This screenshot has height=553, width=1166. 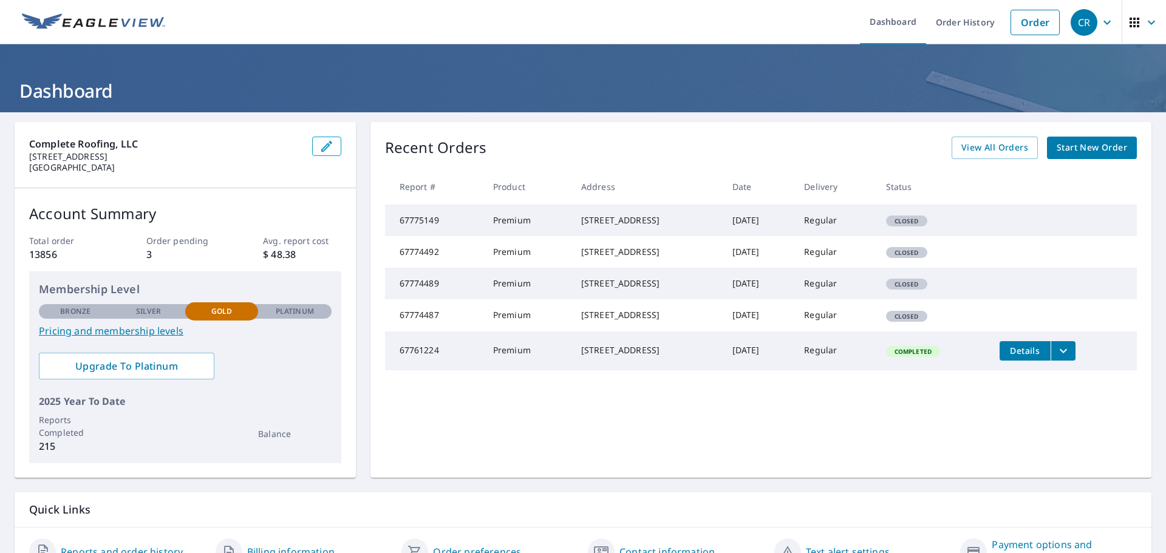 What do you see at coordinates (68, 255) in the screenshot?
I see `p: 13856` at bounding box center [68, 255].